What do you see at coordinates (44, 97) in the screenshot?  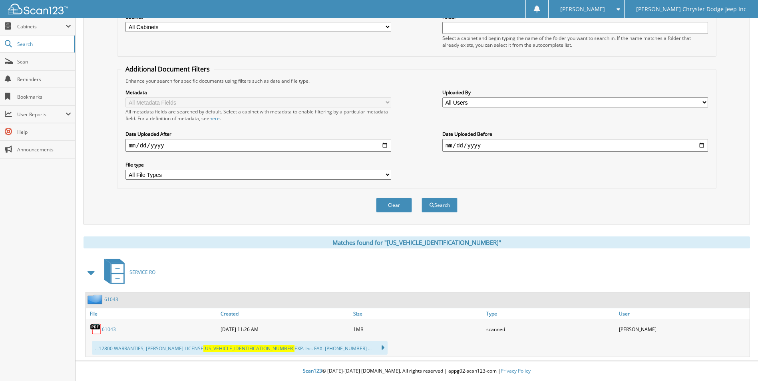 I see `span: Bookmarks` at bounding box center [44, 97].